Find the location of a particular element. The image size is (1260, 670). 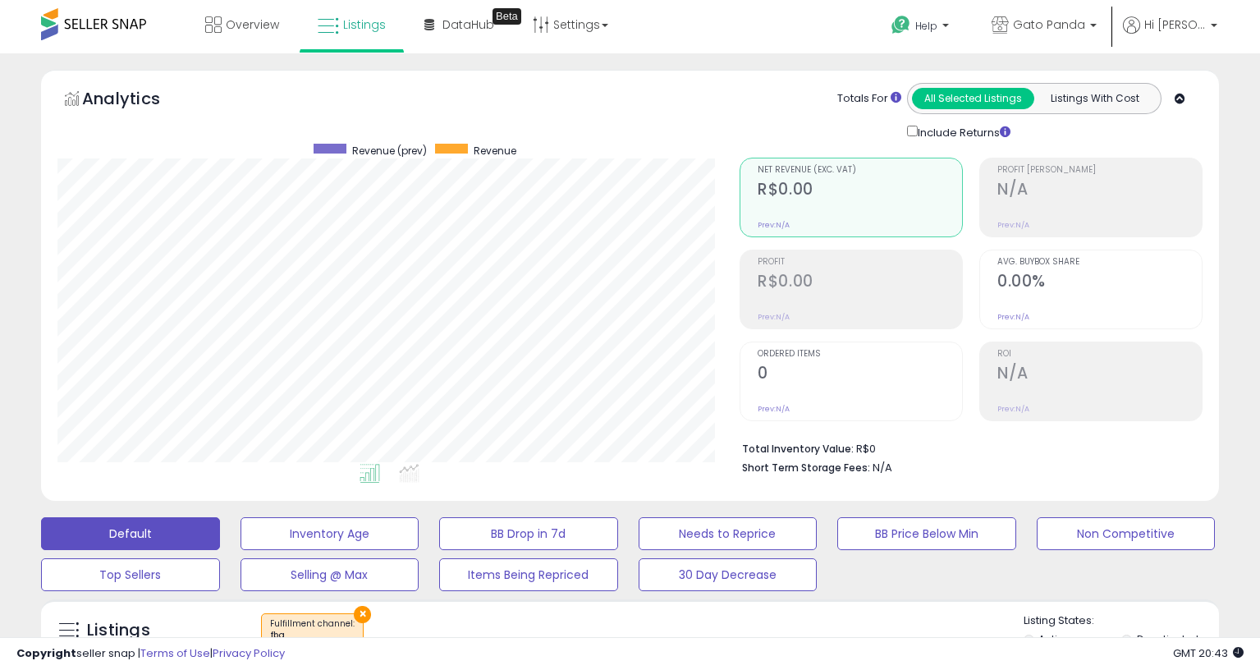

b: Short Term Storage Fees: is located at coordinates (806, 467).